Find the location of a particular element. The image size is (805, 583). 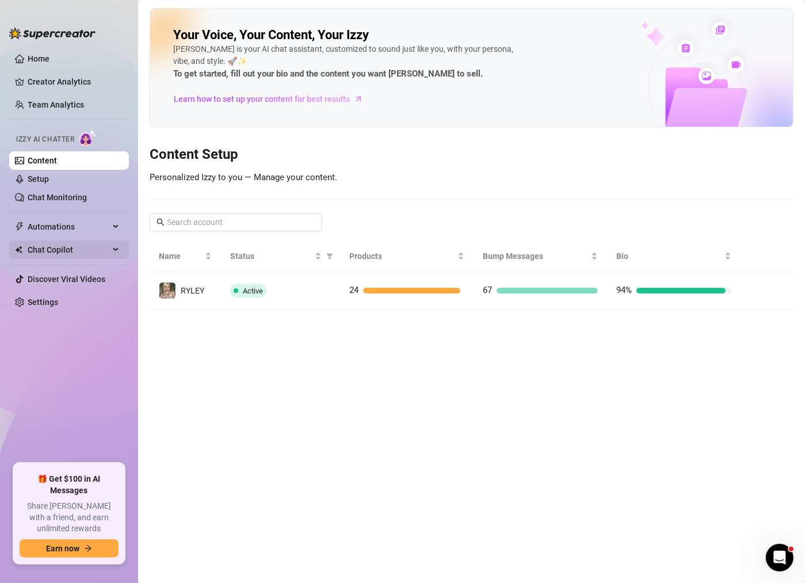

a: Discover Viral Videos is located at coordinates (66, 279).